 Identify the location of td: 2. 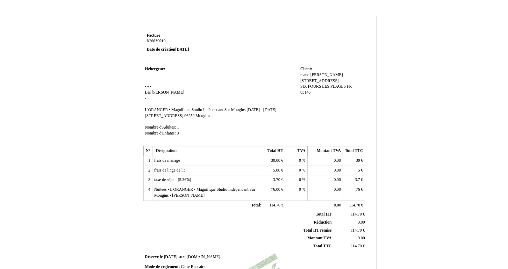
(147, 170).